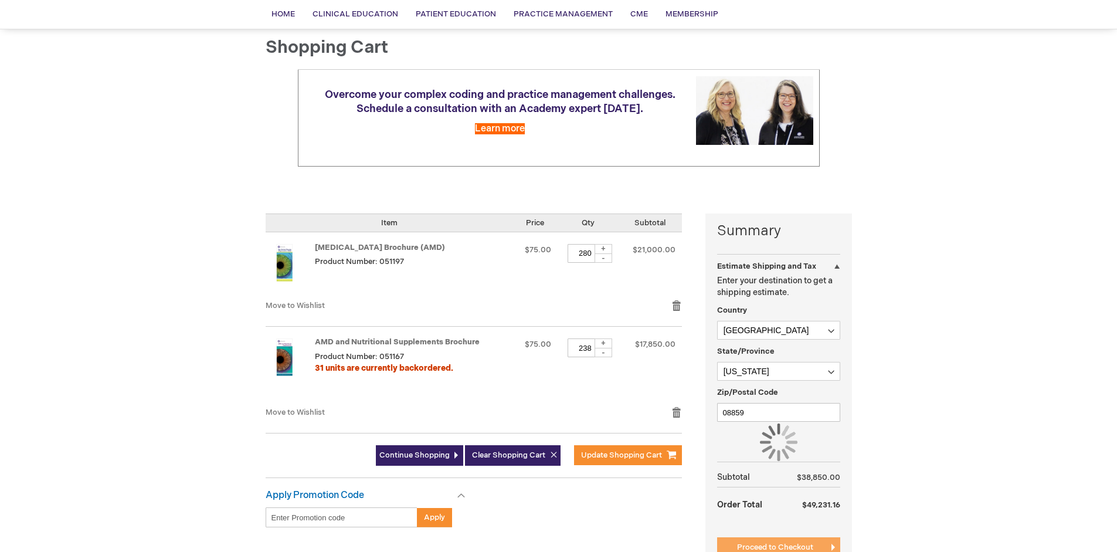  Describe the element at coordinates (755, 110) in the screenshot. I see `img: Schedule a consultation with an Academy expert today` at that location.